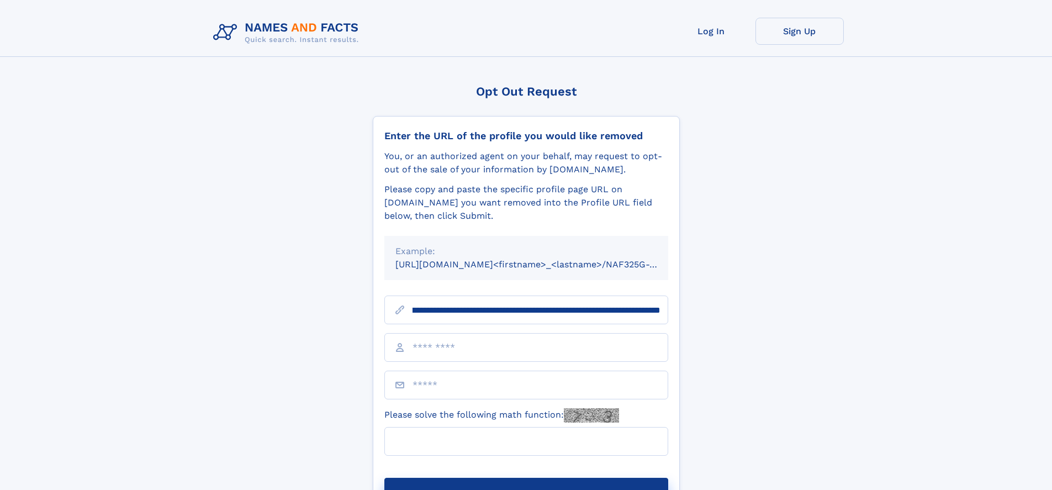  What do you see at coordinates (526, 163) in the screenshot?
I see `div: You, or an authorized agent on your behalf, may request to opt-out of the sale of your informatio...` at bounding box center [526, 163].